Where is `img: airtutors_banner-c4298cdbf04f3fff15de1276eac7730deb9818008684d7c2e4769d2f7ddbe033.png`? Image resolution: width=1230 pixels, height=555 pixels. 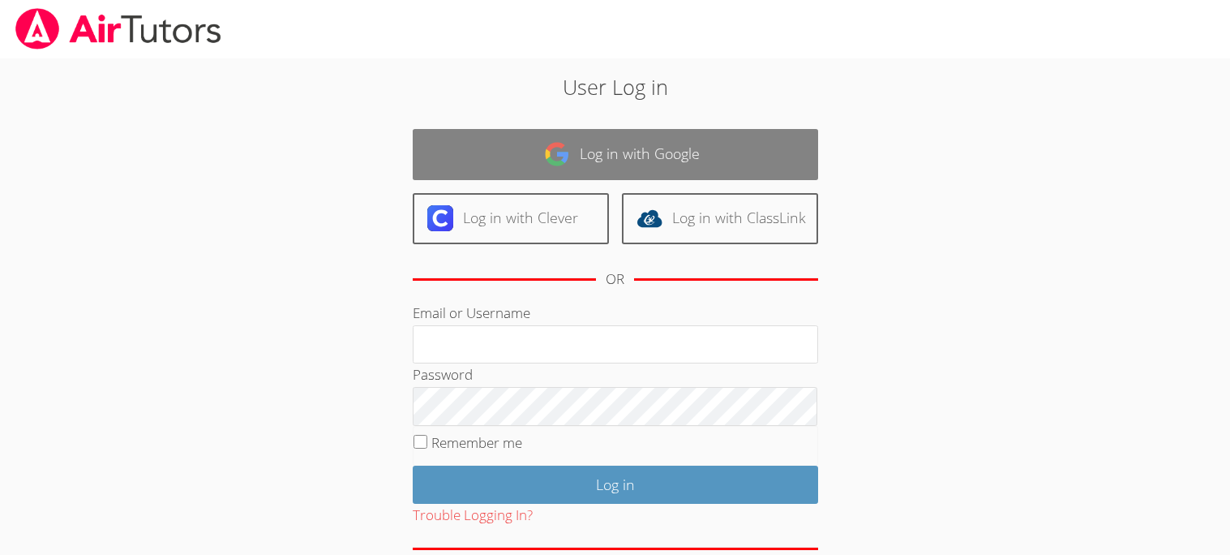 img: airtutors_banner-c4298cdbf04f3fff15de1276eac7730deb9818008684d7c2e4769d2f7ddbe033.png is located at coordinates (118, 28).